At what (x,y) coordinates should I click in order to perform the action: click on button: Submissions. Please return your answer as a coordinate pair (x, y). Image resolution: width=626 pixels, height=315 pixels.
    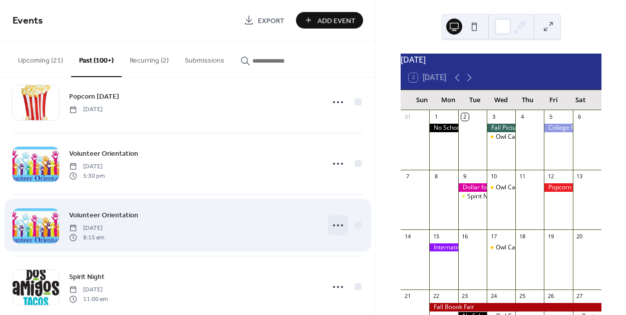
    Looking at the image, I should click on (204, 58).